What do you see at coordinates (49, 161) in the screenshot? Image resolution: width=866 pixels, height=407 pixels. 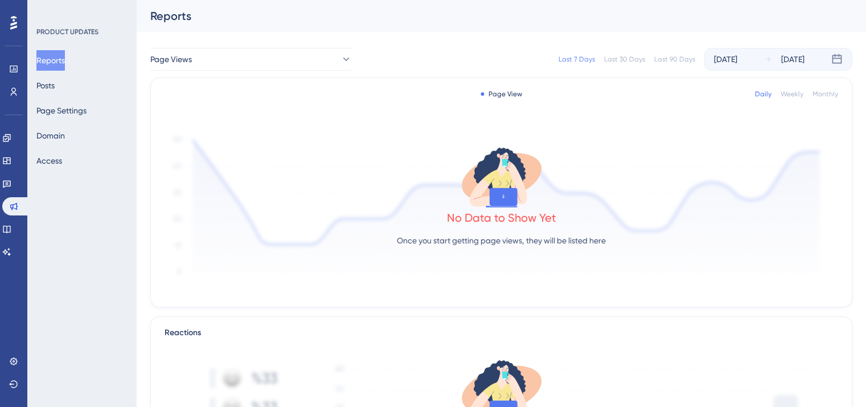 I see `button: Access` at bounding box center [49, 161].